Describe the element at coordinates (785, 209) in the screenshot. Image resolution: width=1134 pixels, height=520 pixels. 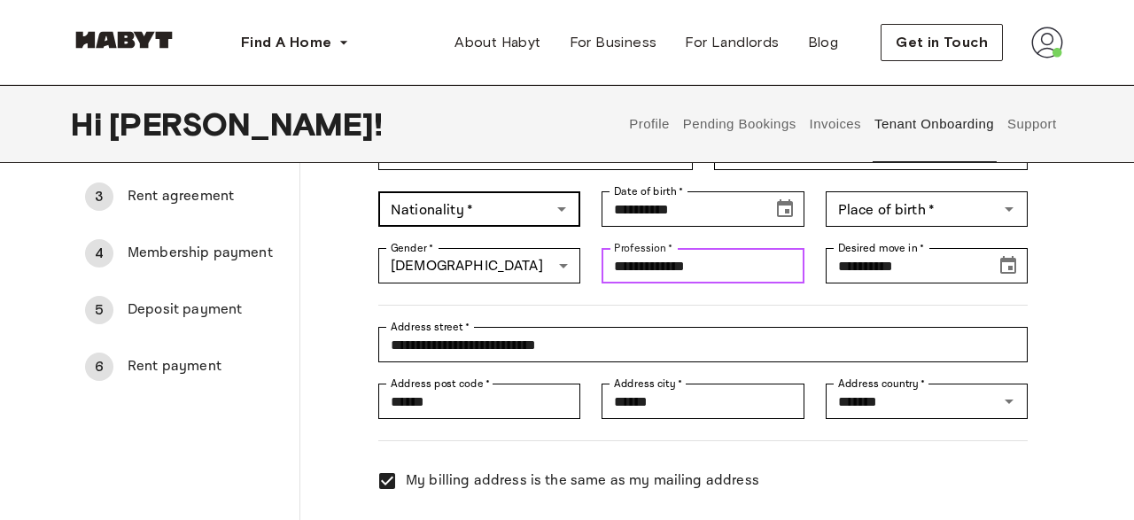
I see `button: Choose date, selected date is Jun 5, 1992` at that location.